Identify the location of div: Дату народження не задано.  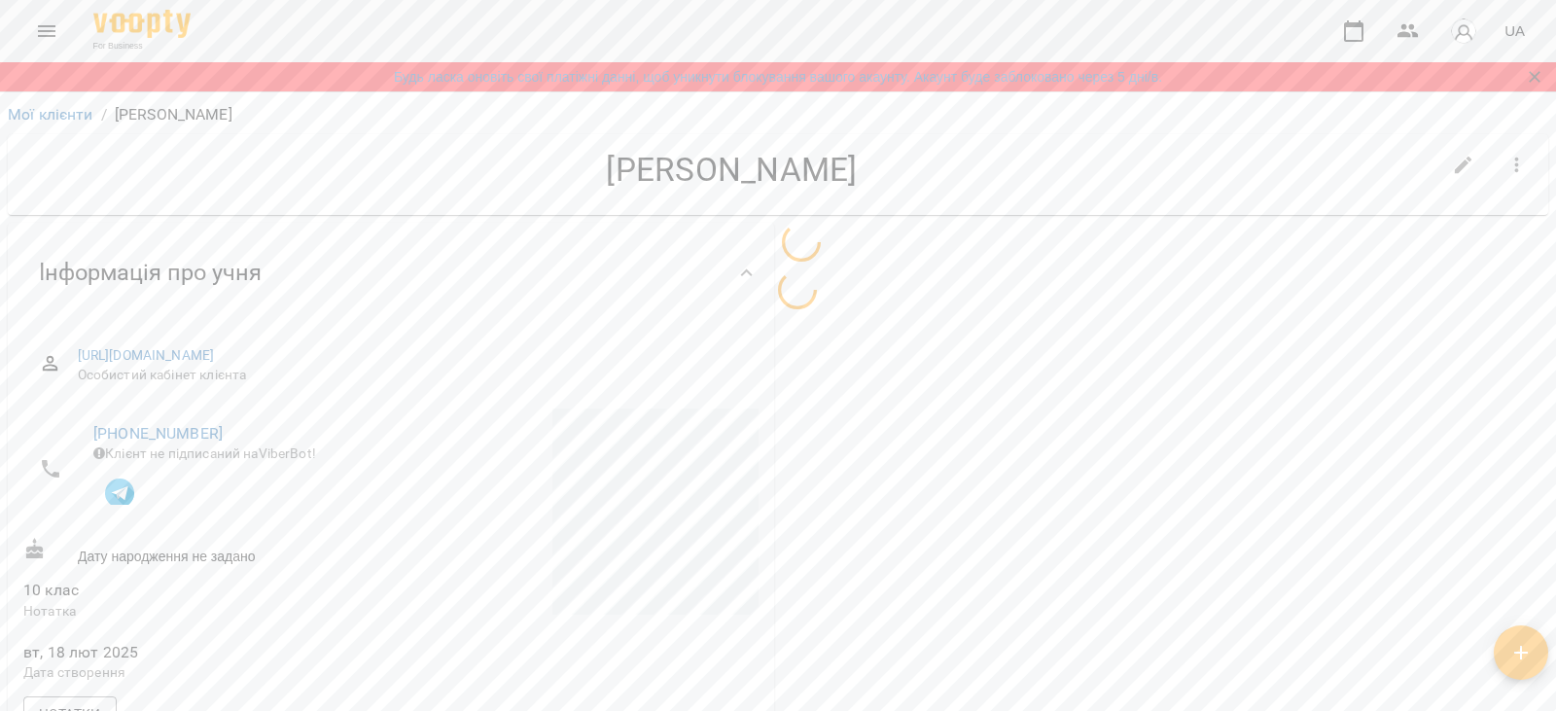
(205, 551).